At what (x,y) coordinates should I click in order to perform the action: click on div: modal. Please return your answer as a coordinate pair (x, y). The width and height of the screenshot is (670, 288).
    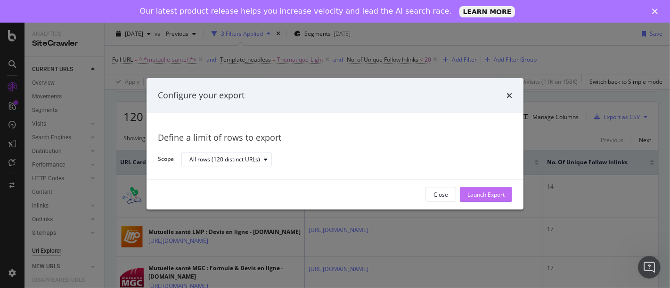
    Looking at the image, I should click on (335, 144).